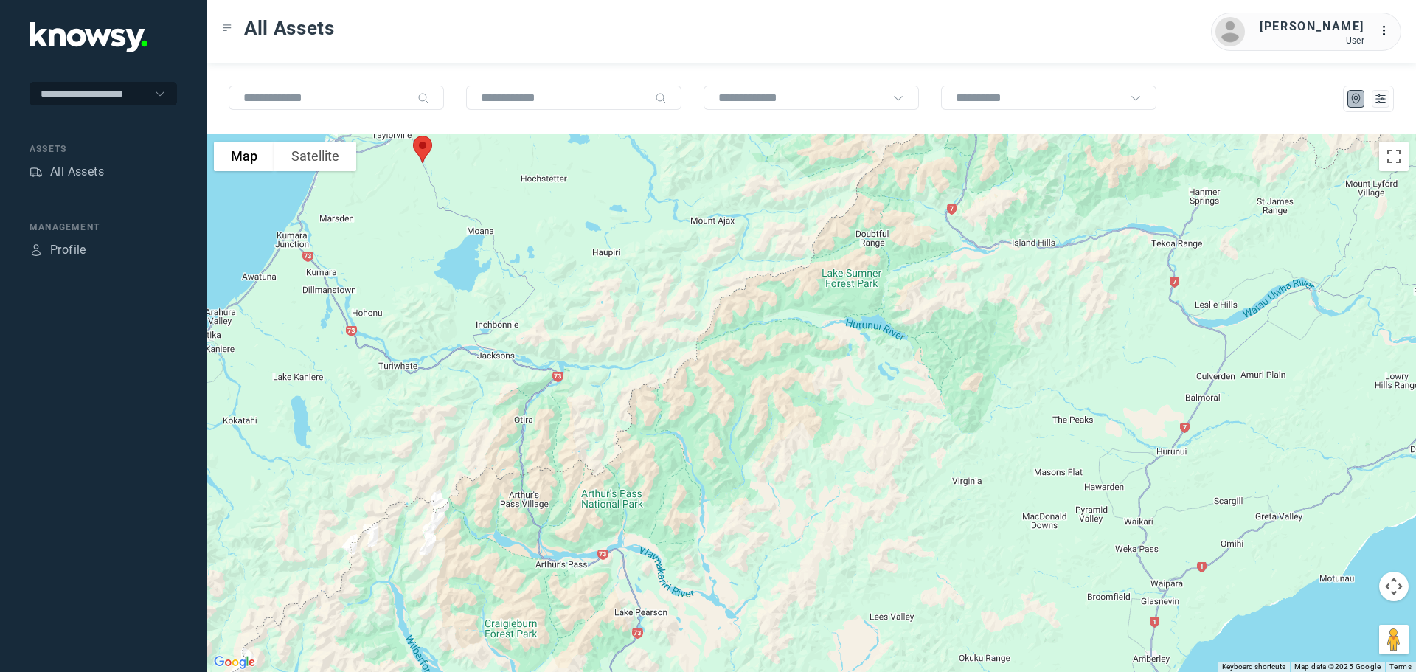  Describe the element at coordinates (1337, 666) in the screenshot. I see `span: Map data ©2025 Google` at that location.